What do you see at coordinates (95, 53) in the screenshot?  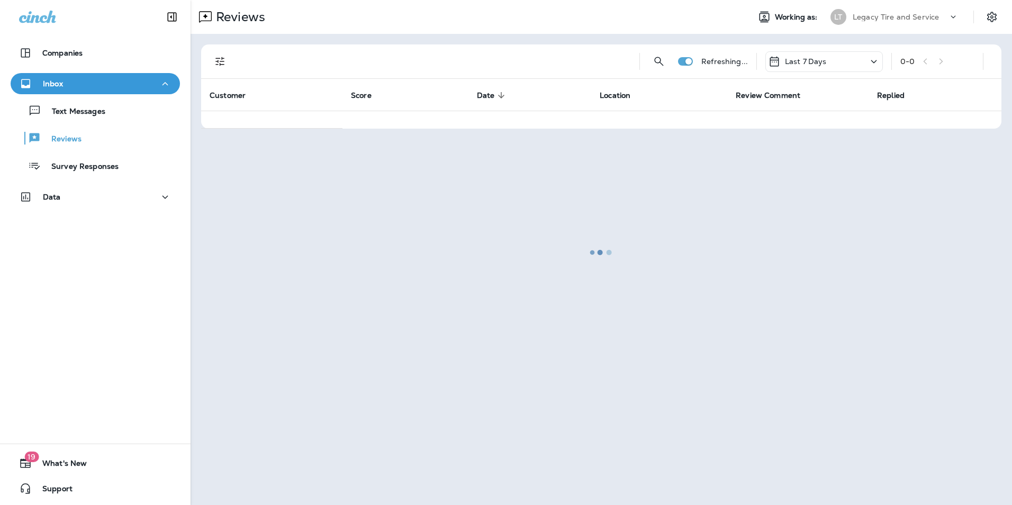 I see `button: Companies` at bounding box center [95, 53].